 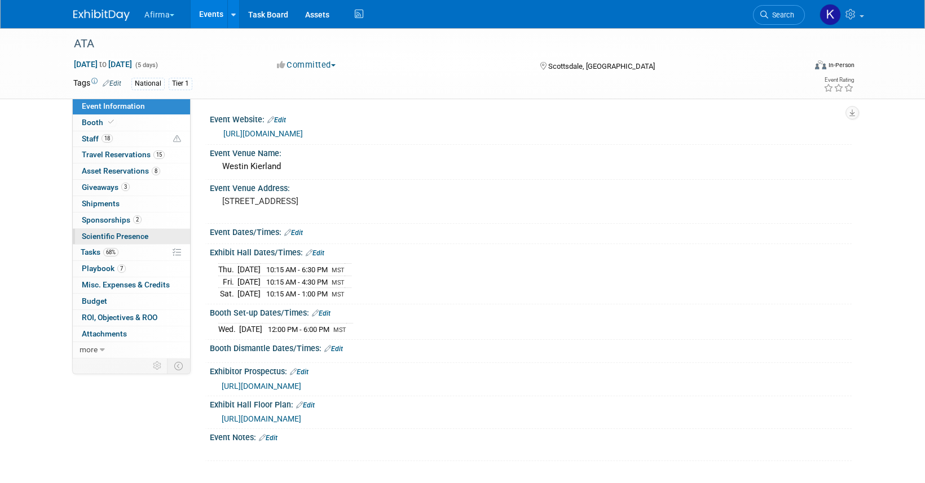 I want to click on img: Format-Inperson.png, so click(x=820, y=65).